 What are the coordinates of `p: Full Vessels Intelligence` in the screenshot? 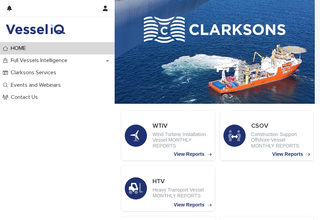 It's located at (40, 61).